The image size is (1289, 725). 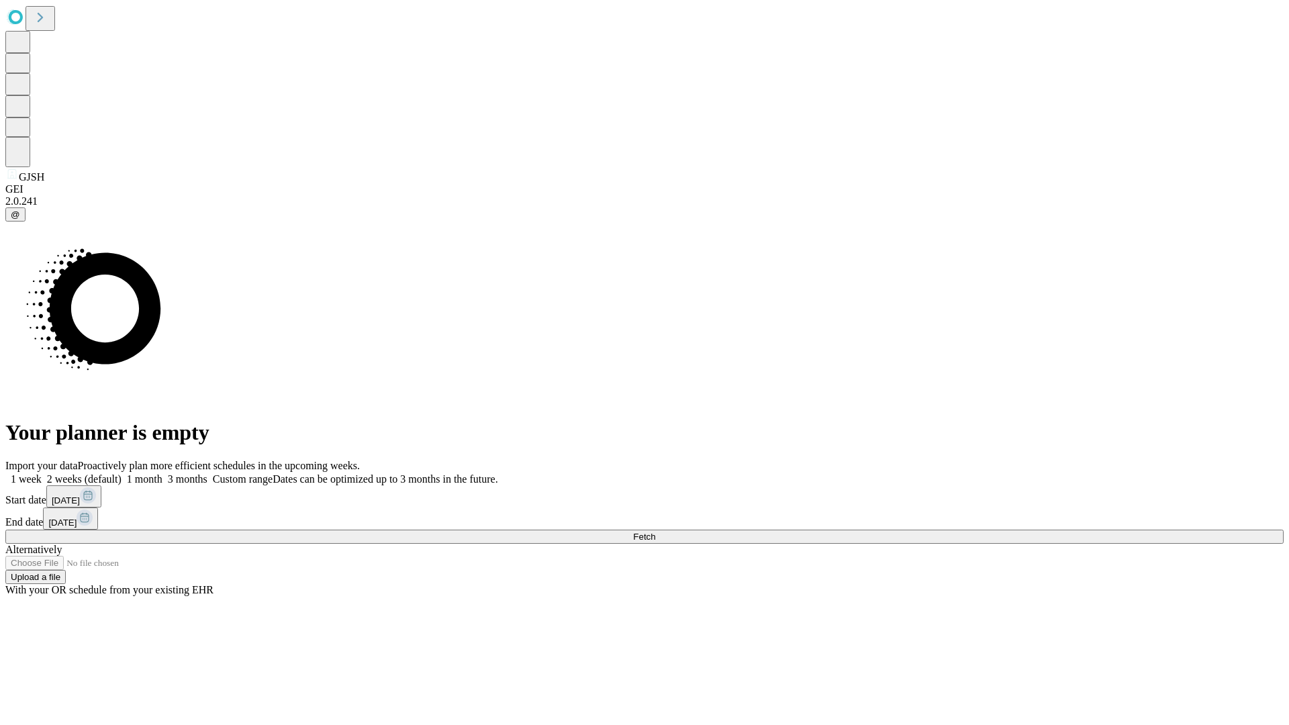 I want to click on span: Alternatively, so click(x=34, y=549).